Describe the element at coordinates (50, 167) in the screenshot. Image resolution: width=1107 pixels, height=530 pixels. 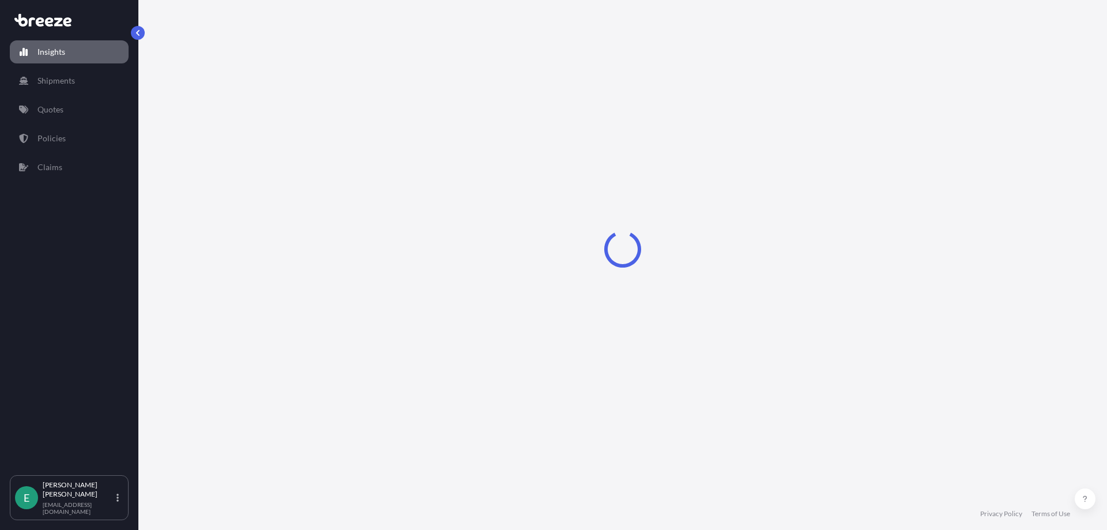
I see `p: Claims` at that location.